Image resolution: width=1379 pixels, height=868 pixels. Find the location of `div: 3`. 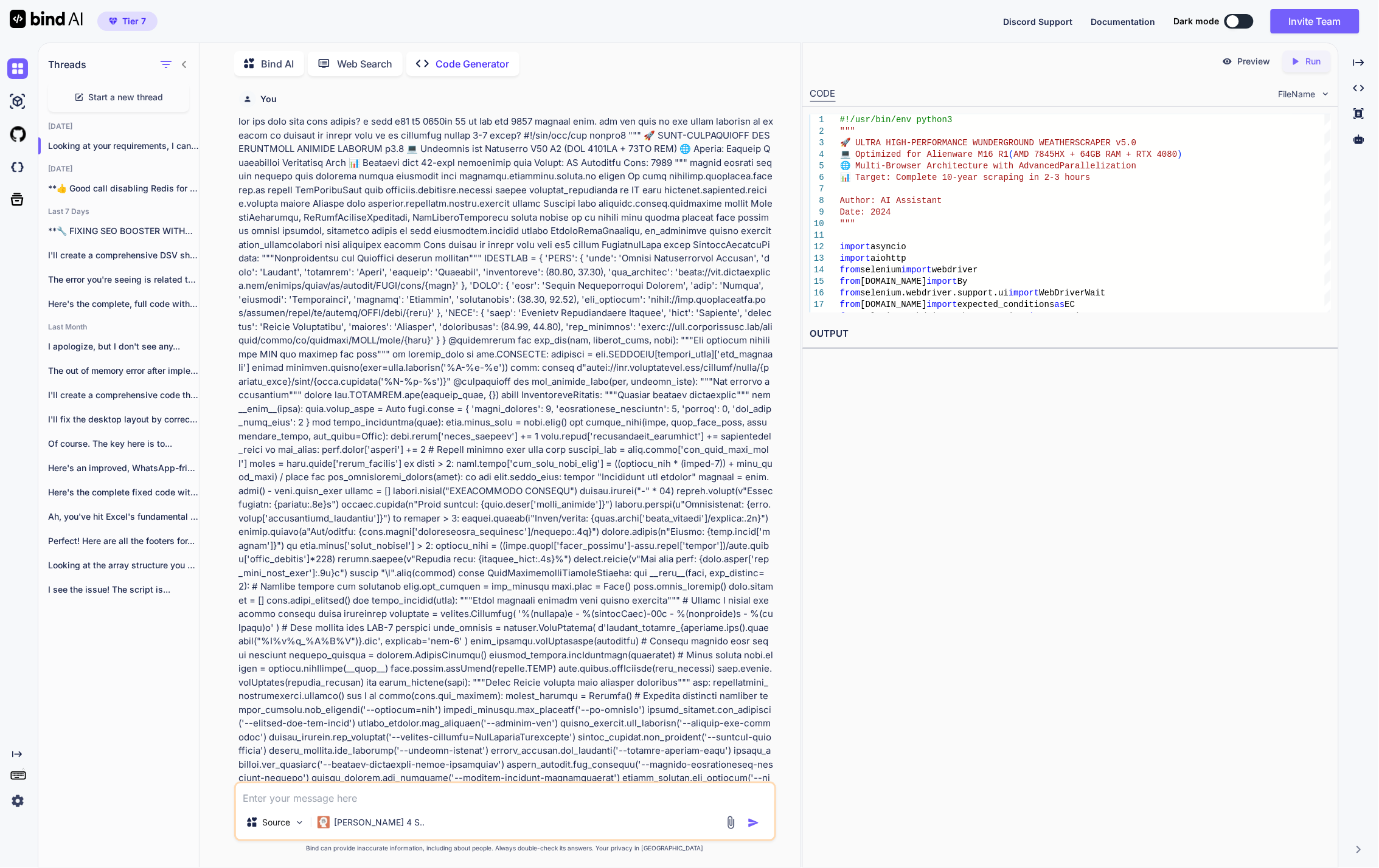

div: 3 is located at coordinates (817, 143).